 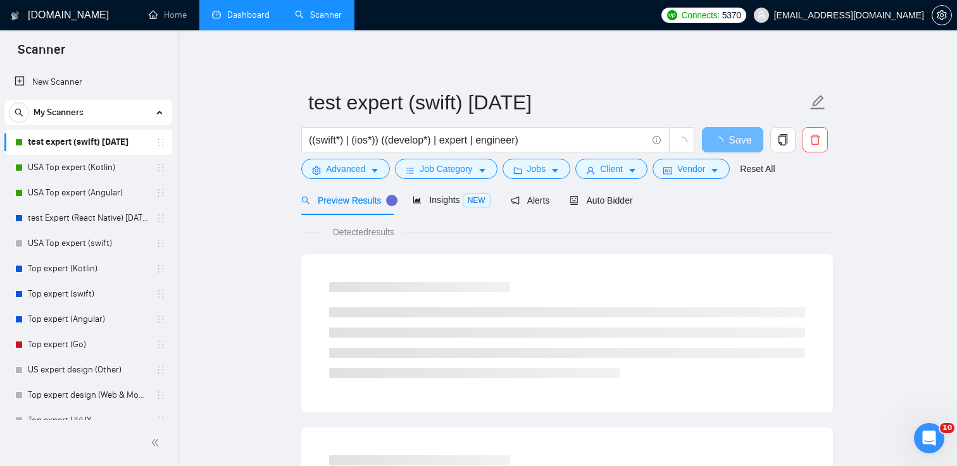 I want to click on a: Top expert UI/UX, so click(x=88, y=421).